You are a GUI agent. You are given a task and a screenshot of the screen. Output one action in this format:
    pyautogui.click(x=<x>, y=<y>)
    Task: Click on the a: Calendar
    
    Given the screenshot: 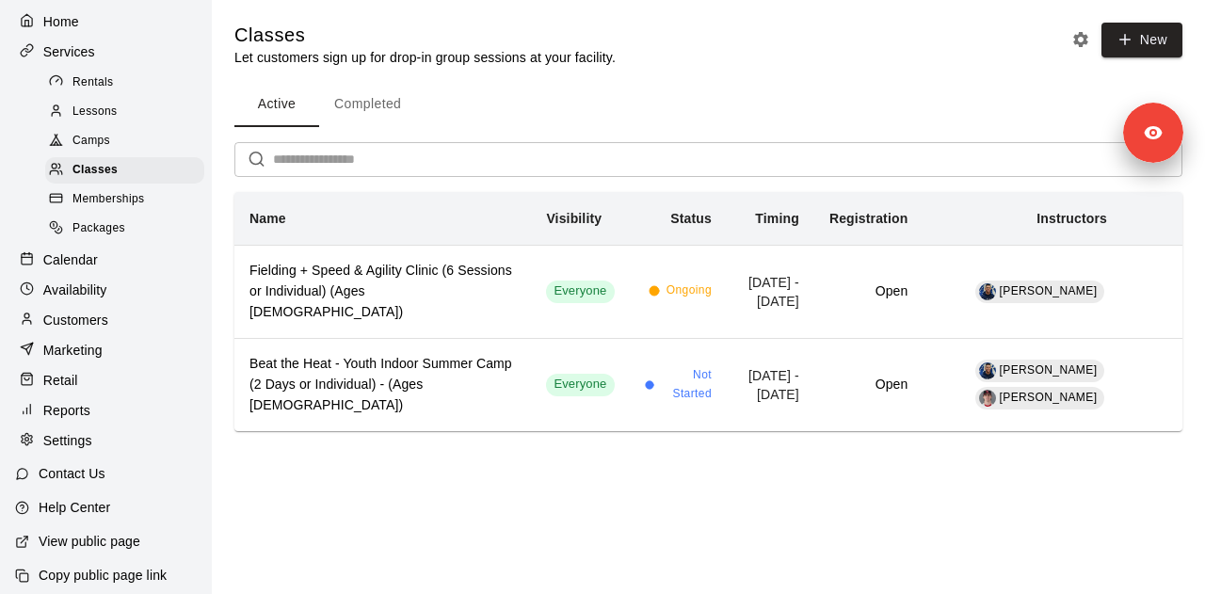 What is the action you would take?
    pyautogui.click(x=105, y=260)
    